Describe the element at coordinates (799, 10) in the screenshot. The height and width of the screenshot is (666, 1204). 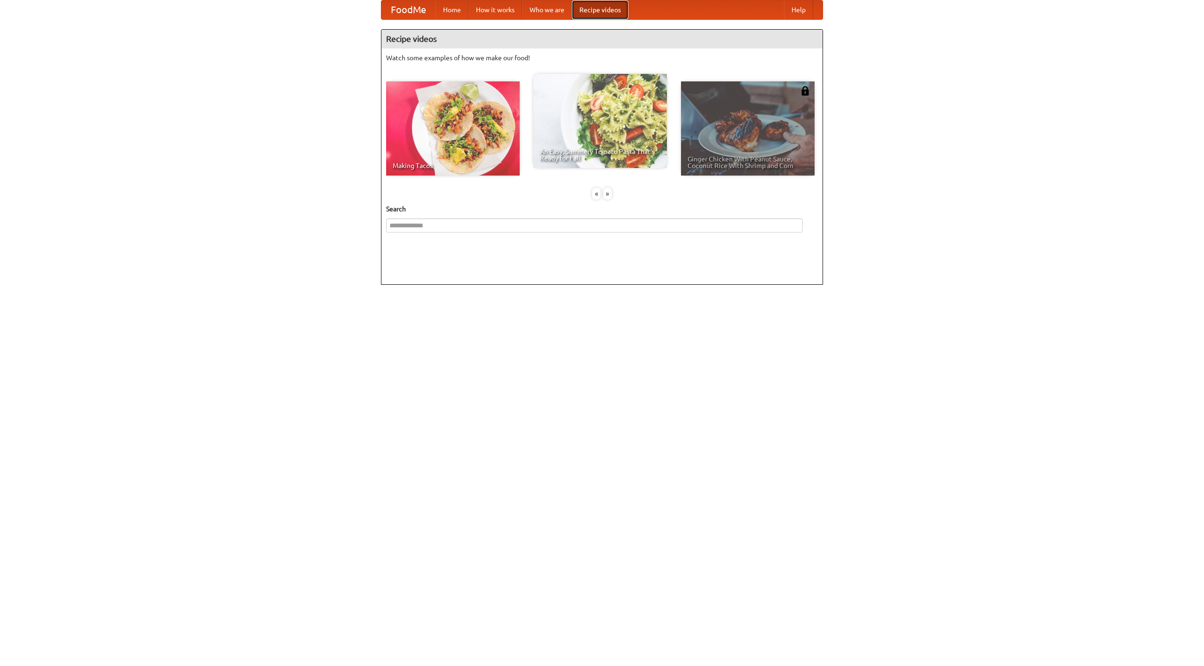
I see `a: Help` at that location.